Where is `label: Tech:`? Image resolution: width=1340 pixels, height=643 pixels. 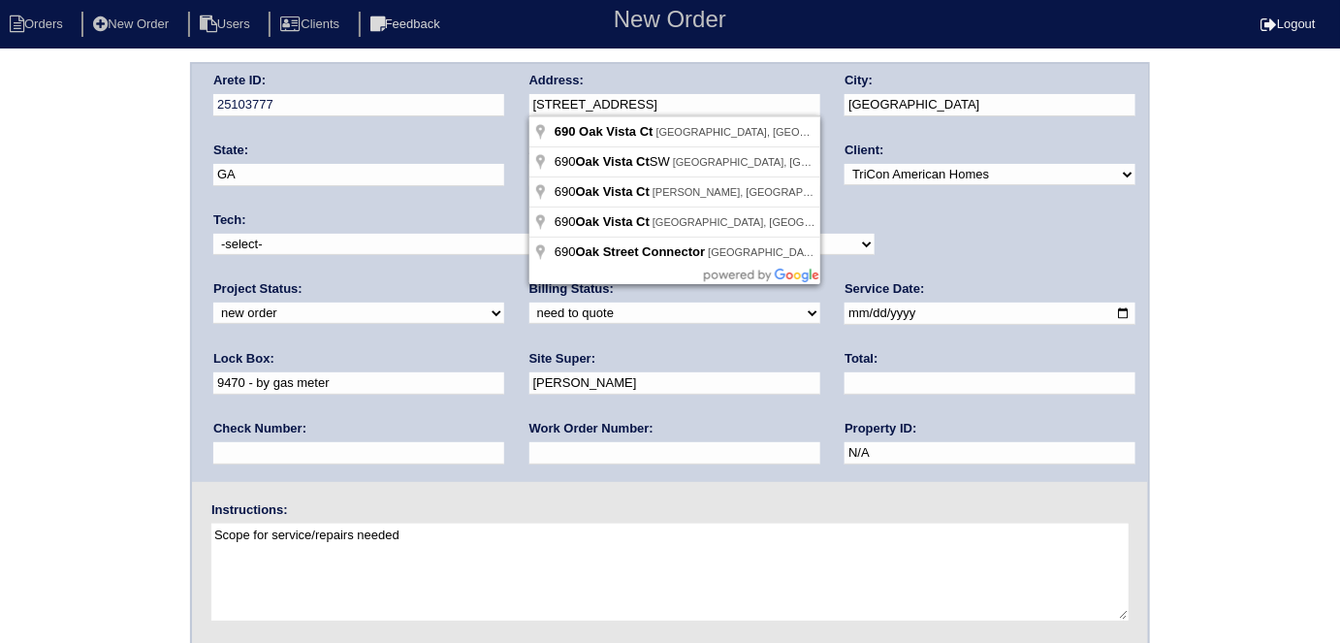
label: Tech: is located at coordinates (230, 220).